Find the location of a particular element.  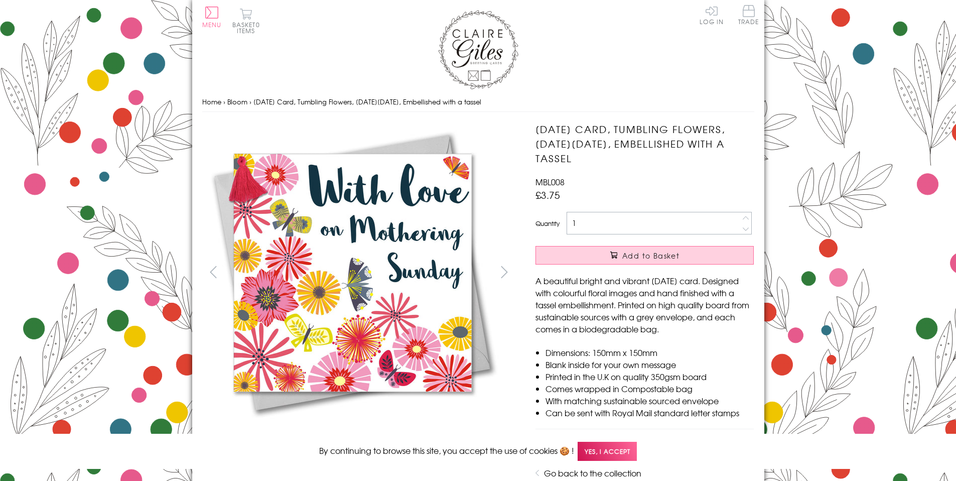

span: Add to Basket is located at coordinates (651, 256).